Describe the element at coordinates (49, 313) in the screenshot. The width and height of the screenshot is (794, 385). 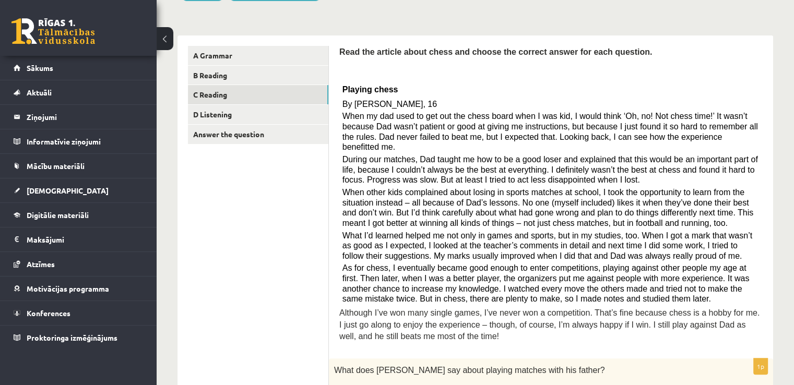
I see `span: Konferences` at that location.